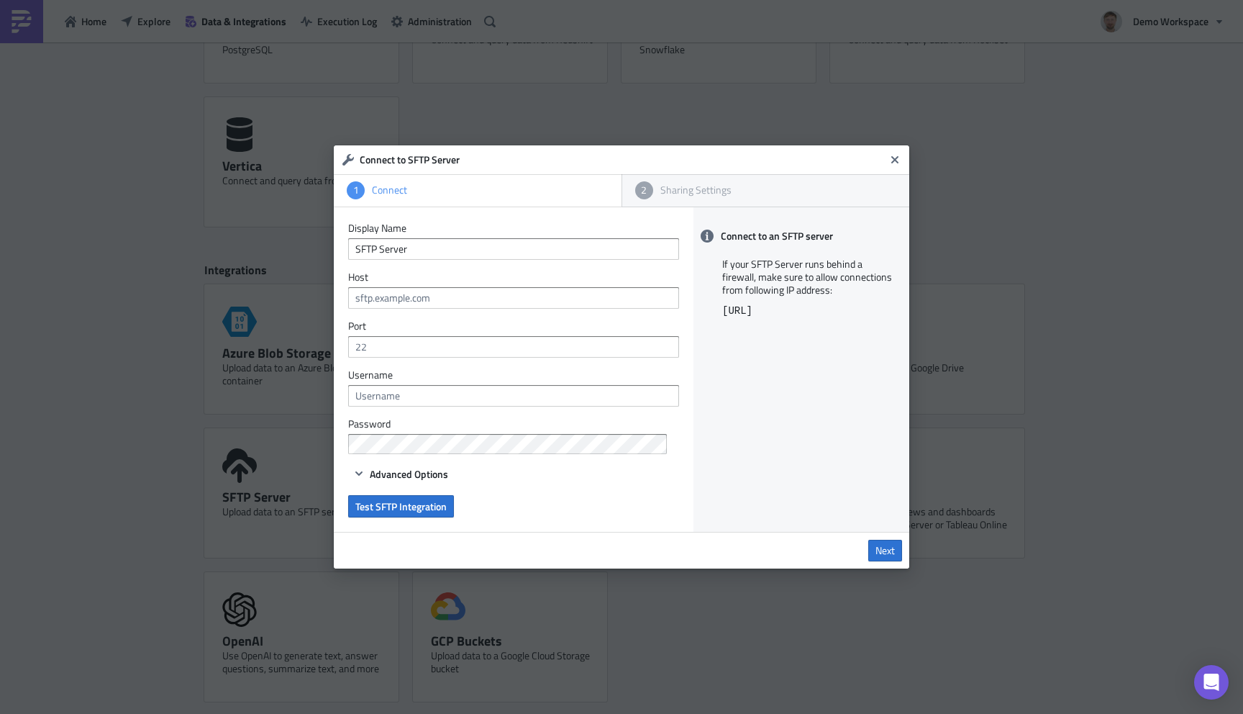  What do you see at coordinates (409, 473) in the screenshot?
I see `span: Advanced Options` at bounding box center [409, 473].